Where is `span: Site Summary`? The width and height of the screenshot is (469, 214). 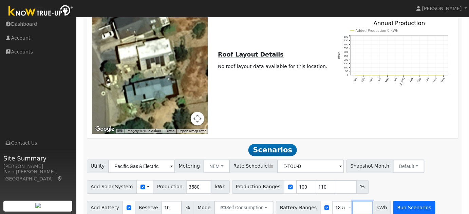
span: Site Summary is located at coordinates (38, 158).